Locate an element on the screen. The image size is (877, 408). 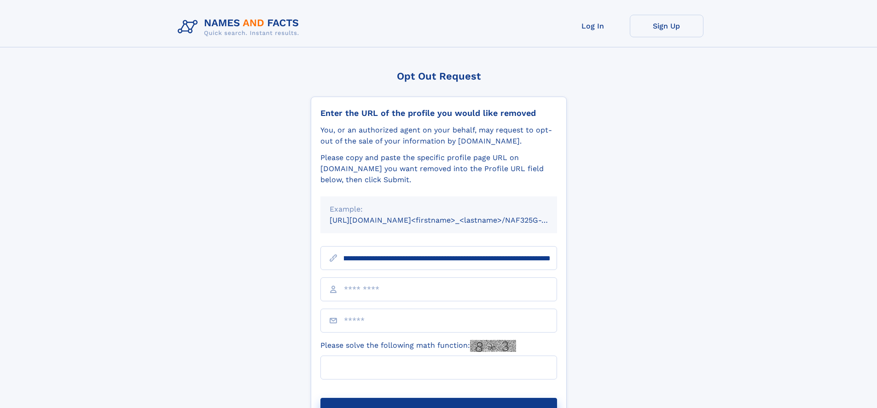
label: Please solve the following math function: is located at coordinates (418, 346).